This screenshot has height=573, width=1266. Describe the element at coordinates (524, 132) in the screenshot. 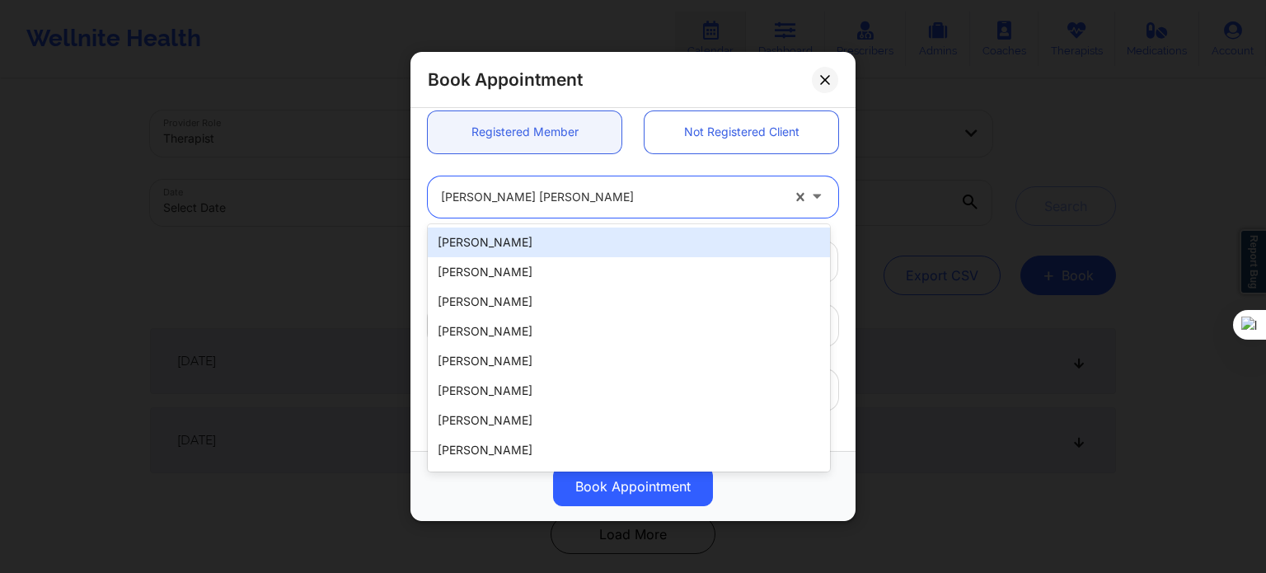

I see `a: Registered Member` at that location.